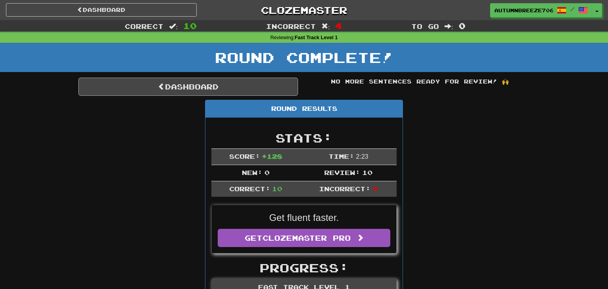 This screenshot has height=289, width=608. Describe the element at coordinates (304, 10) in the screenshot. I see `a: Clozemaster` at that location.